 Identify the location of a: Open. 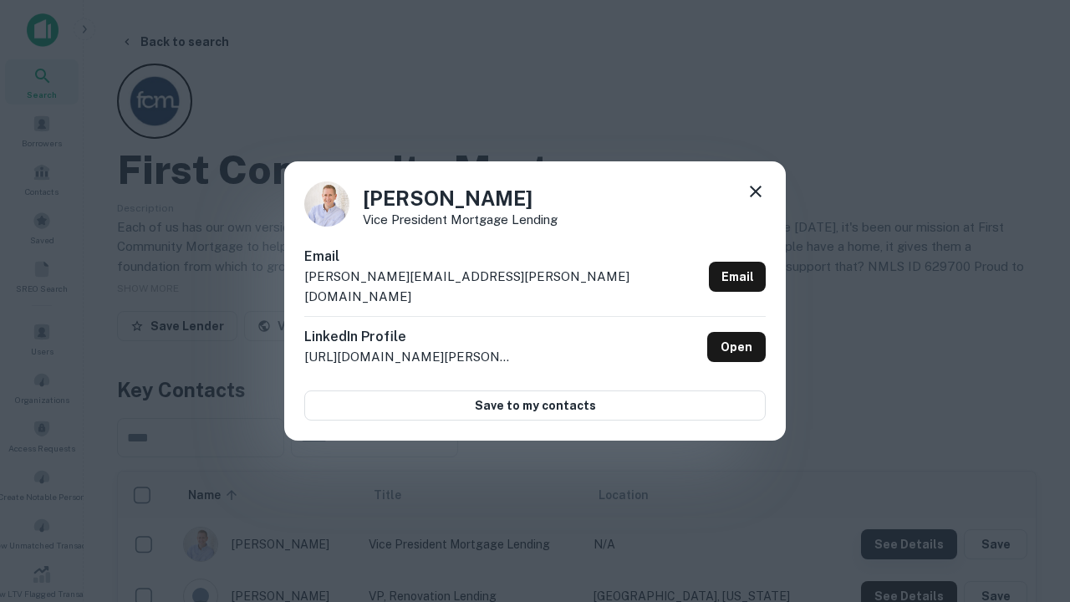
(737, 347).